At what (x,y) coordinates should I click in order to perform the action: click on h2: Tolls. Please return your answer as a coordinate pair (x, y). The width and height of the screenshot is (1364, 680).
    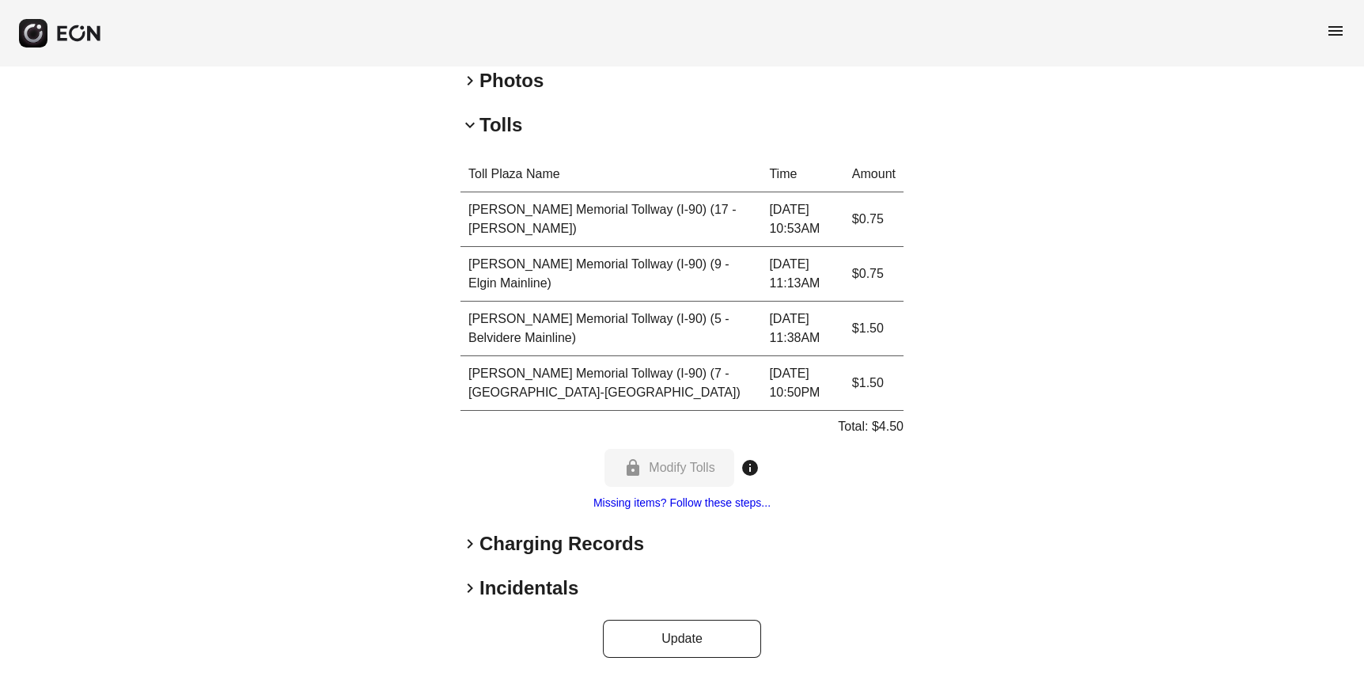
    Looking at the image, I should click on (501, 125).